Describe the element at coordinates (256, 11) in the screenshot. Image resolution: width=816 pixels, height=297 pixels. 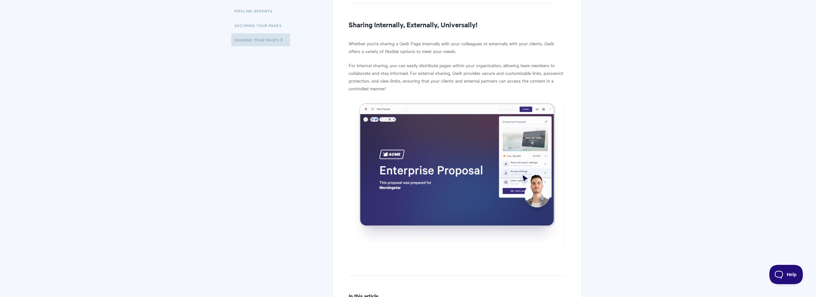
I see `a: Pipeline reports` at that location.